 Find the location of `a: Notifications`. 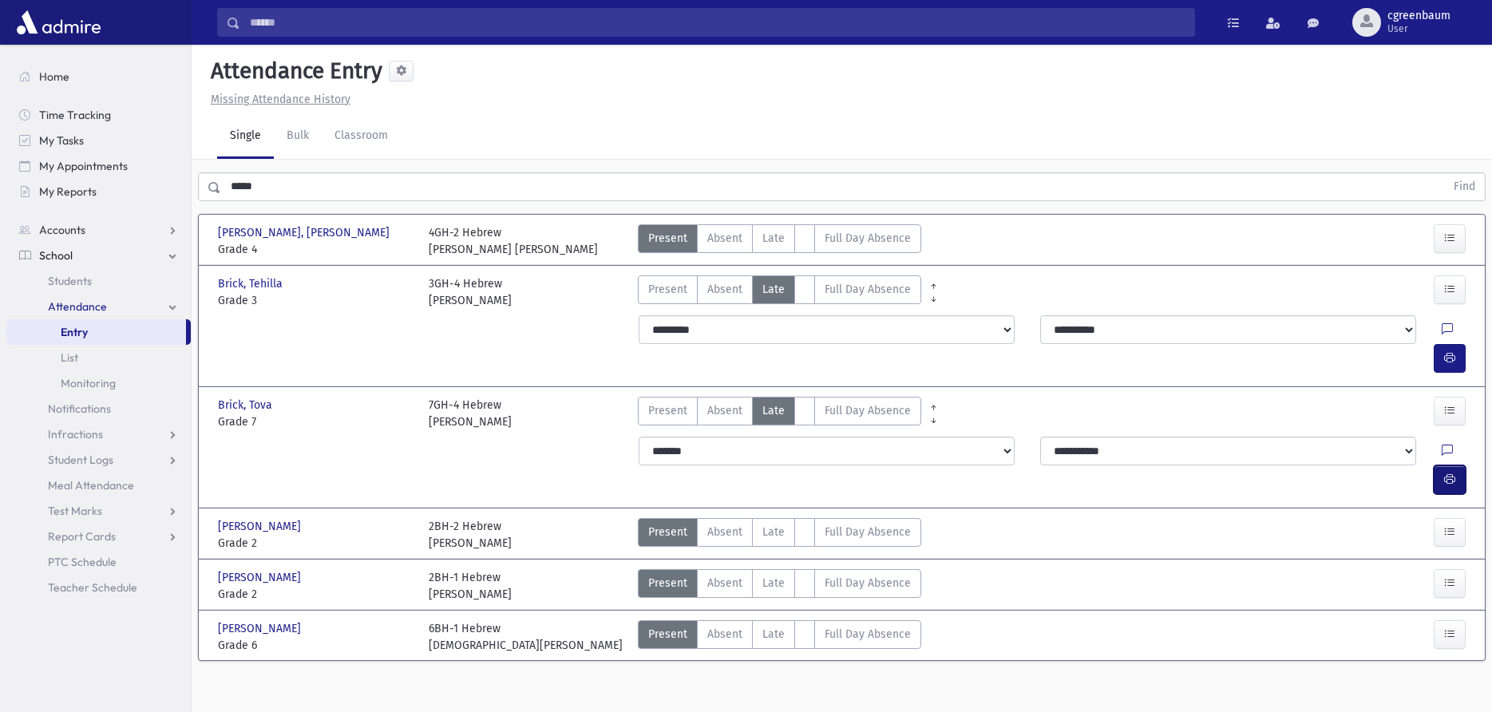

a: Notifications is located at coordinates (98, 409).